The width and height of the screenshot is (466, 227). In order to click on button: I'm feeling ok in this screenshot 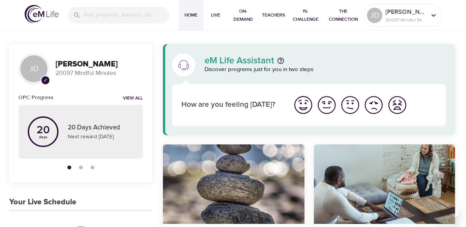, I will do `click(350, 105)`.